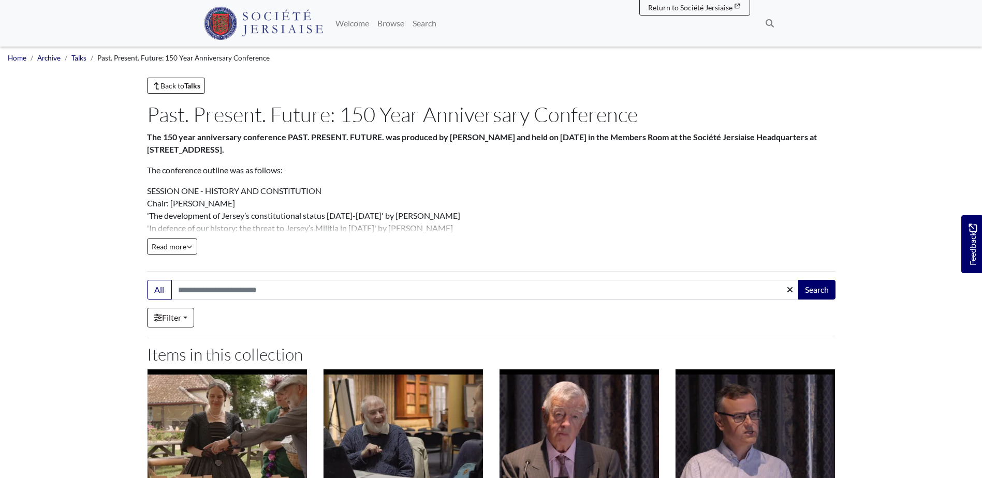 This screenshot has height=478, width=982. I want to click on a: Browse, so click(391, 23).